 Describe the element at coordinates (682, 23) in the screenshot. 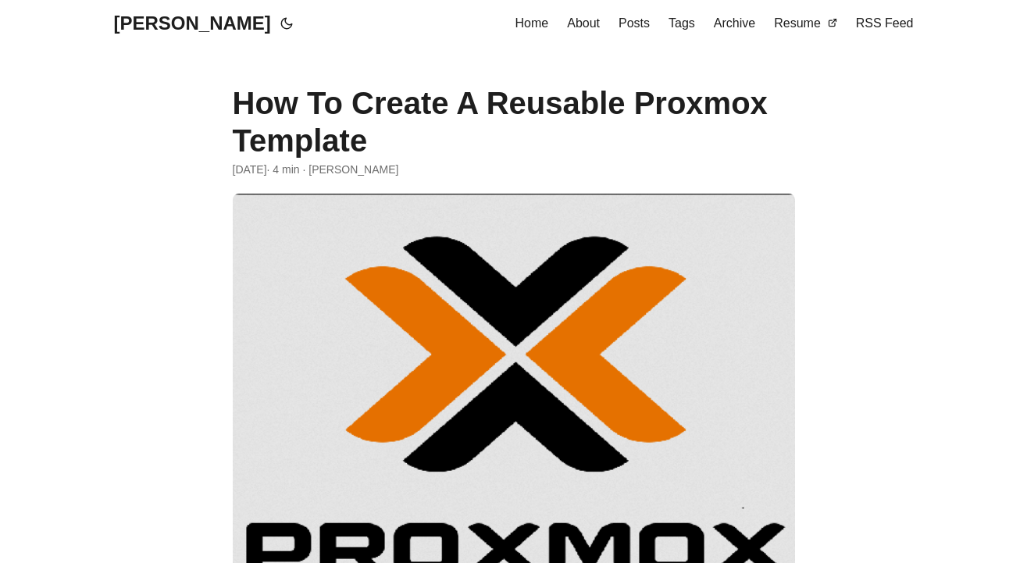

I see `span: Tags` at that location.